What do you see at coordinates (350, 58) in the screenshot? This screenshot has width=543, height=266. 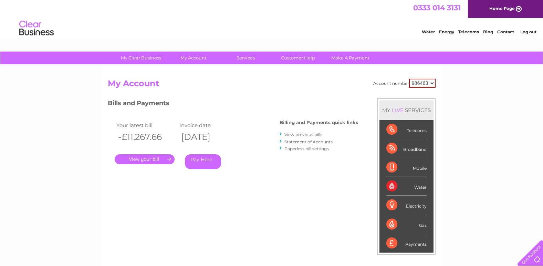 I see `a: Make A Payment` at bounding box center [350, 58].